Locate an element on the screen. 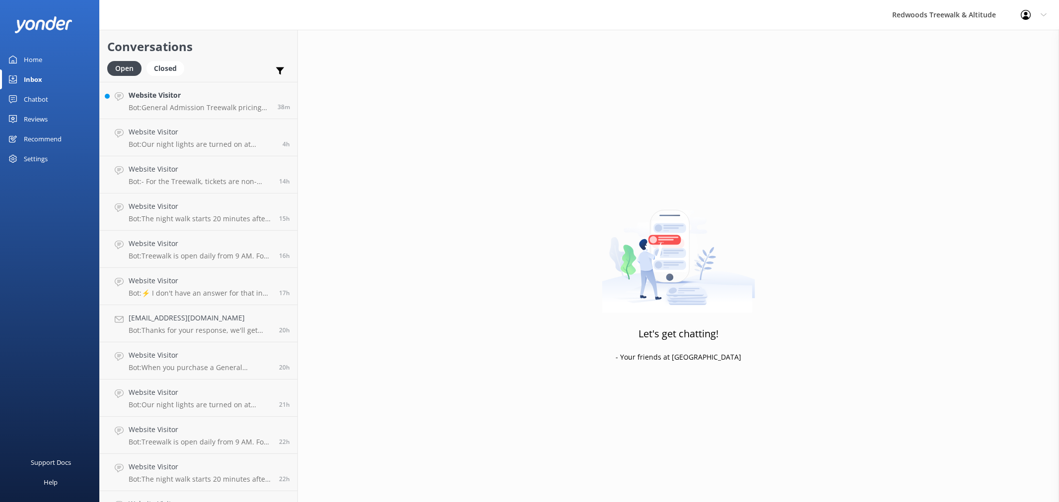  a: Website VisitorBot:The night walk starts 20 minutes after sunset. You can check the sunset times ... is located at coordinates (199, 212).